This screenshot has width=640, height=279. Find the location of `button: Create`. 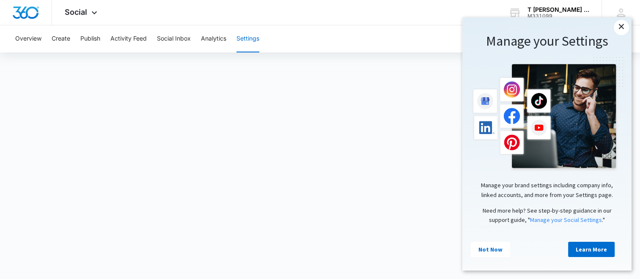

button: Create is located at coordinates (61, 39).